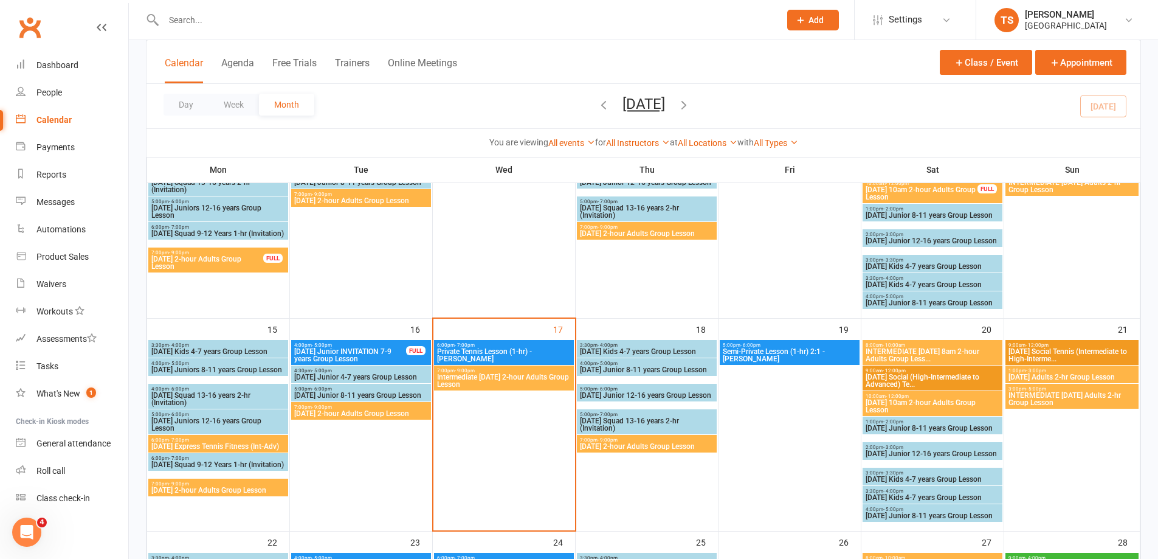 This screenshot has height=559, width=1158. What do you see at coordinates (893, 421) in the screenshot?
I see `span: - 2:00pm` at bounding box center [893, 421].